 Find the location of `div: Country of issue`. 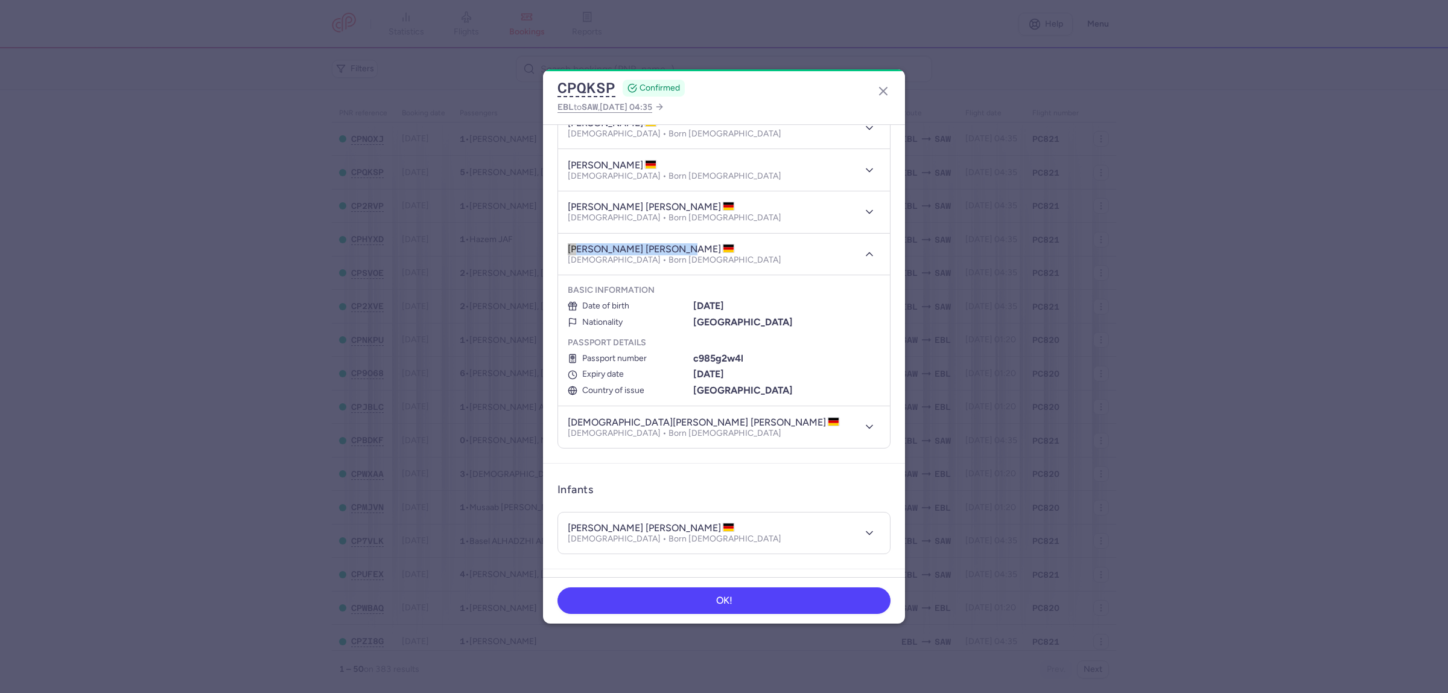

div: Country of issue is located at coordinates (629, 390).